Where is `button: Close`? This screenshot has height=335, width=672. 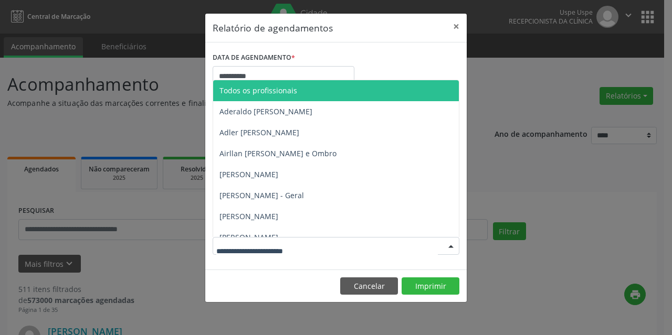
button: Close is located at coordinates (456, 26).